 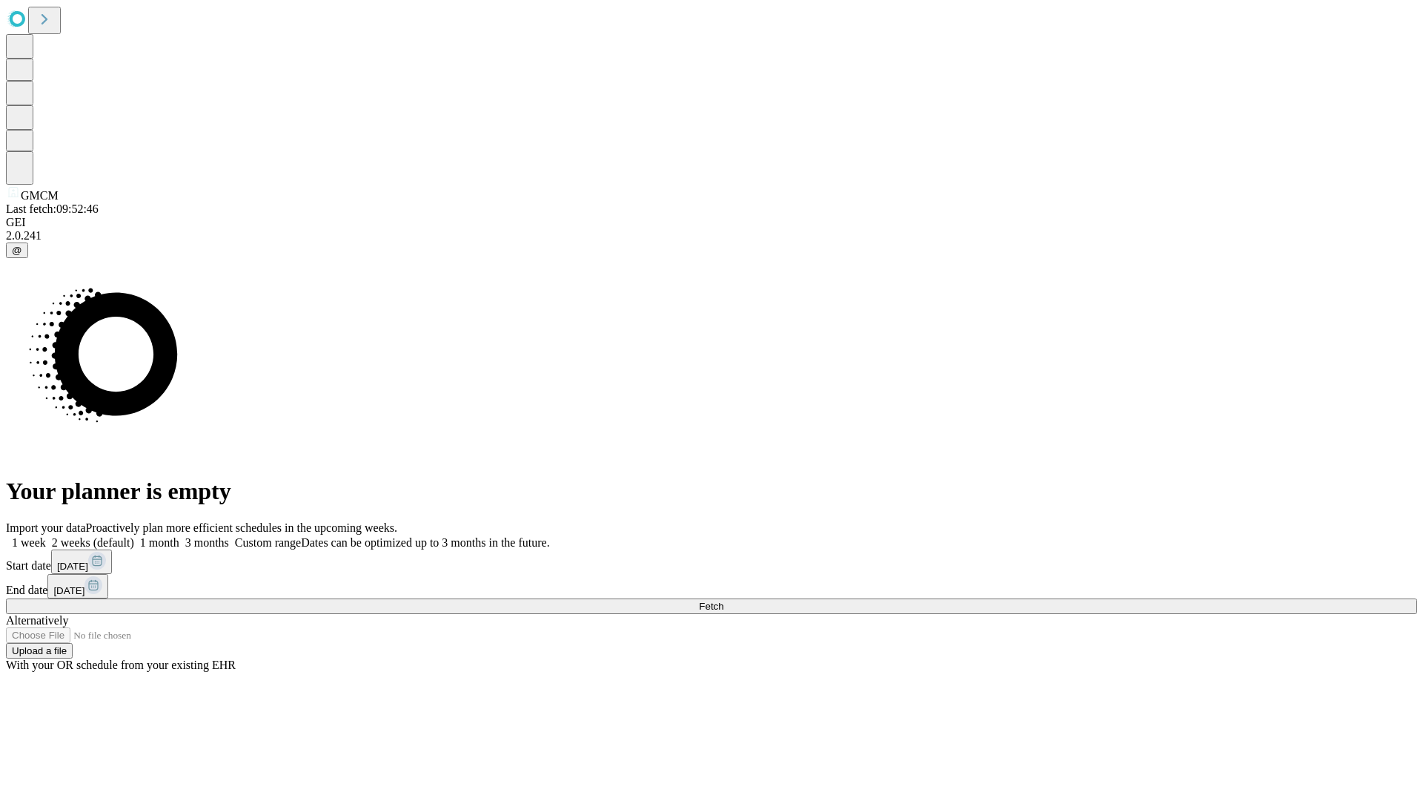 What do you see at coordinates (121, 664) in the screenshot?
I see `span: With your OR schedule from your existing EHR` at bounding box center [121, 664].